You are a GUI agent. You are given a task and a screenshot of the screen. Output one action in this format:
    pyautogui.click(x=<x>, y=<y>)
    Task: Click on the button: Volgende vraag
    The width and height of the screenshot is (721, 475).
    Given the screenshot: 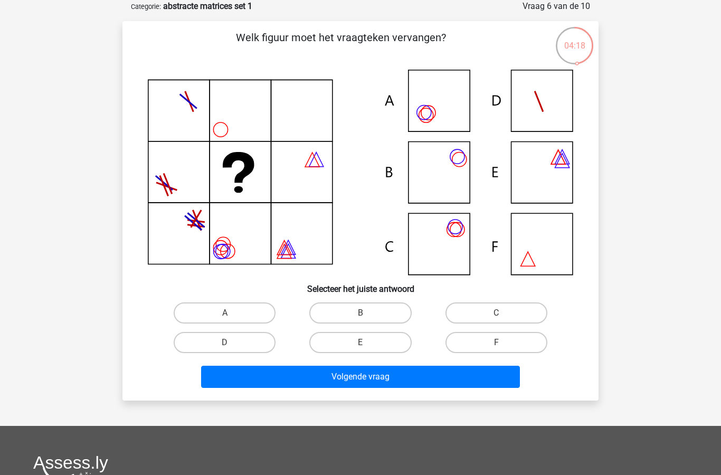 What is the action you would take?
    pyautogui.click(x=360, y=377)
    